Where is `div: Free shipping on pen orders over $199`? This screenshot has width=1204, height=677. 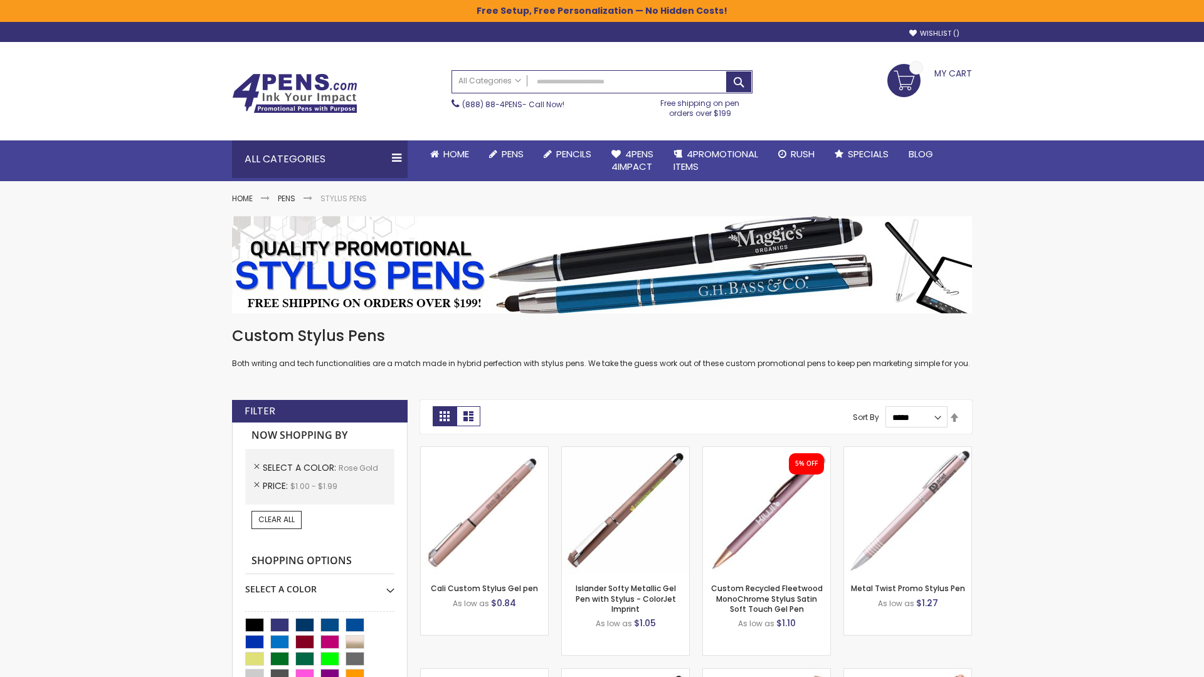
div: Free shipping on pen orders over $199 is located at coordinates (701, 106).